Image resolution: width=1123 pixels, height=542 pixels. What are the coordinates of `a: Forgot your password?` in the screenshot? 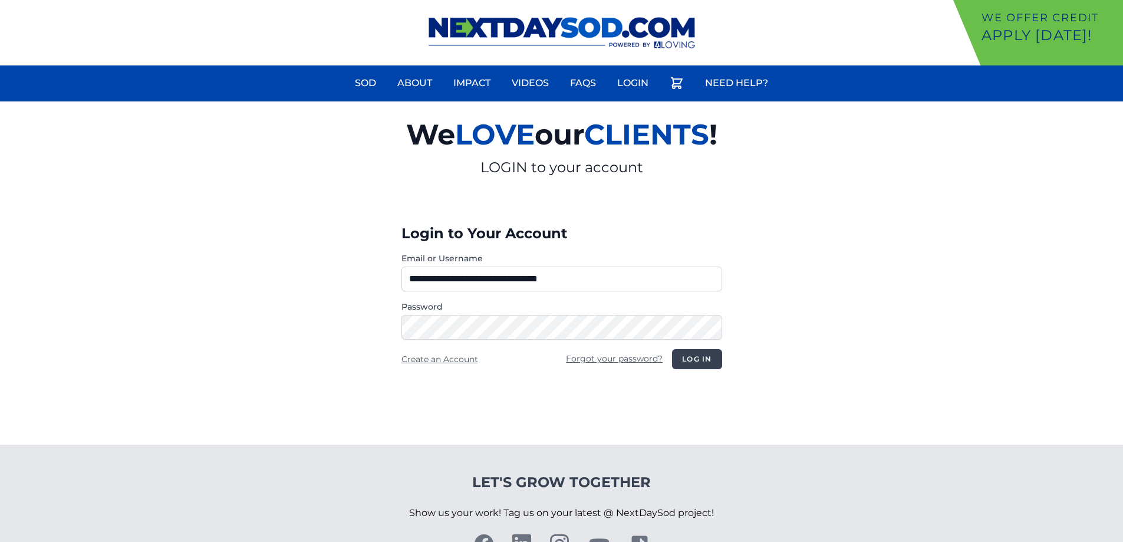 It's located at (614, 358).